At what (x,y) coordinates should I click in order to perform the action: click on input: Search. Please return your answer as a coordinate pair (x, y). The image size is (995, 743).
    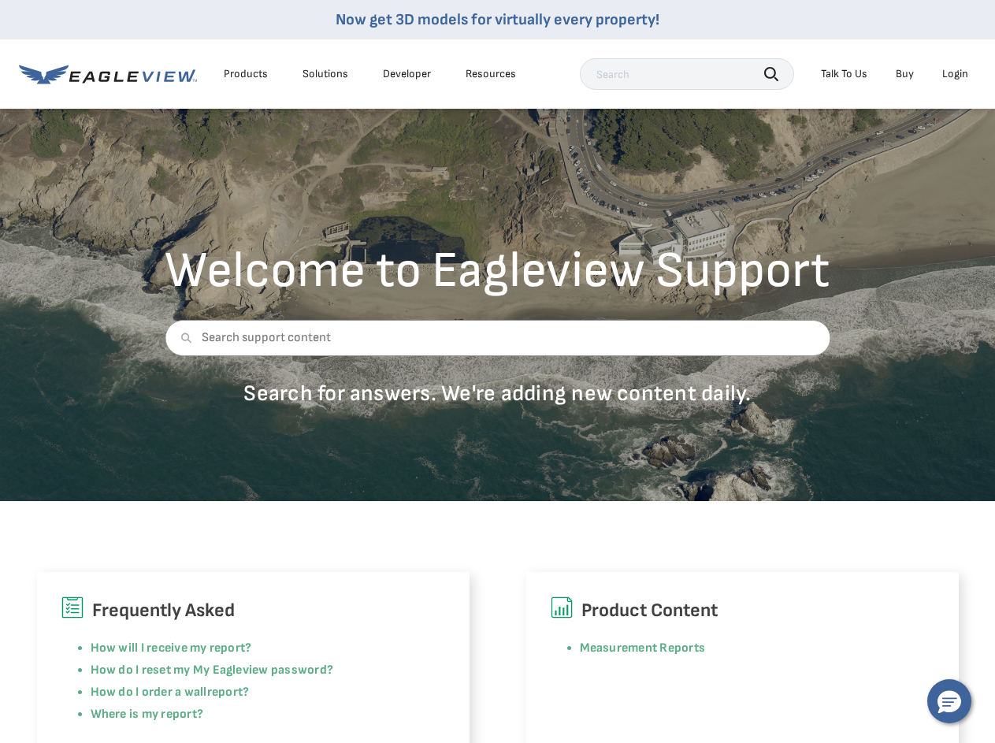
    Looking at the image, I should click on (687, 74).